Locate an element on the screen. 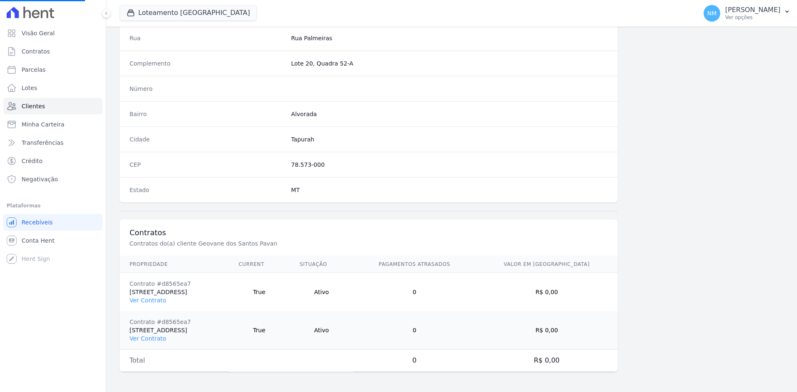 The image size is (797, 392). th: Pagamentos Atrasados is located at coordinates (414, 264).